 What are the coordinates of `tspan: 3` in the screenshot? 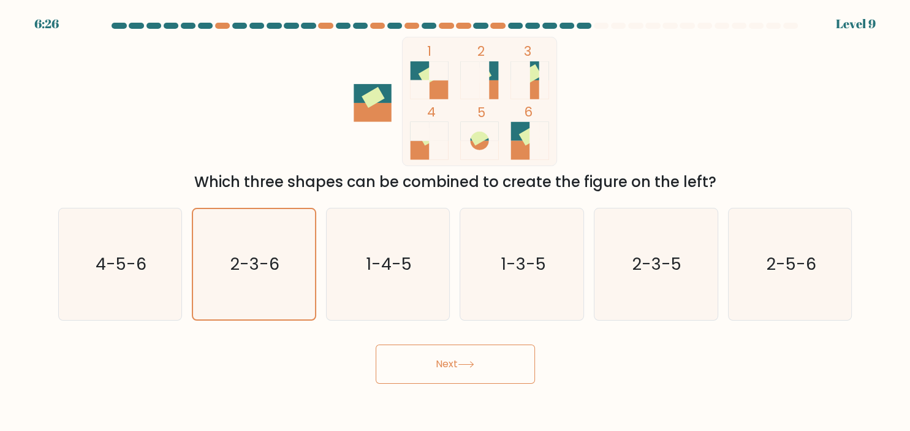 It's located at (528, 51).